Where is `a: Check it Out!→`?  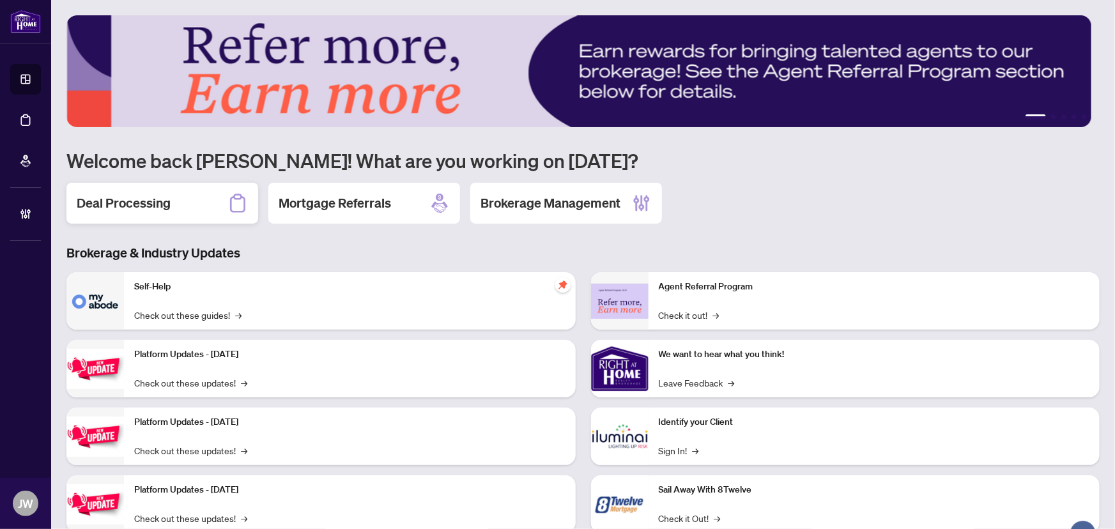 a: Check it Out!→ is located at coordinates (689, 518).